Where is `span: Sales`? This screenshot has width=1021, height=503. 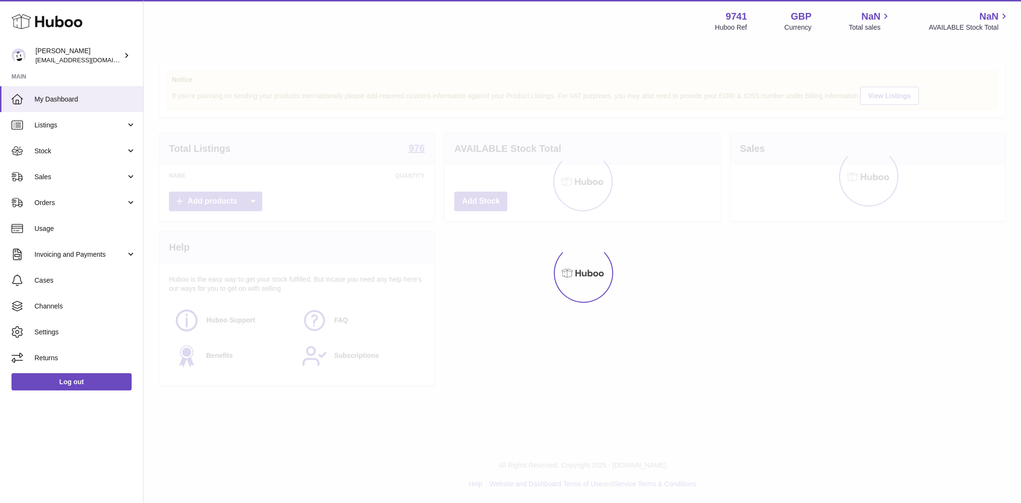 span: Sales is located at coordinates (80, 177).